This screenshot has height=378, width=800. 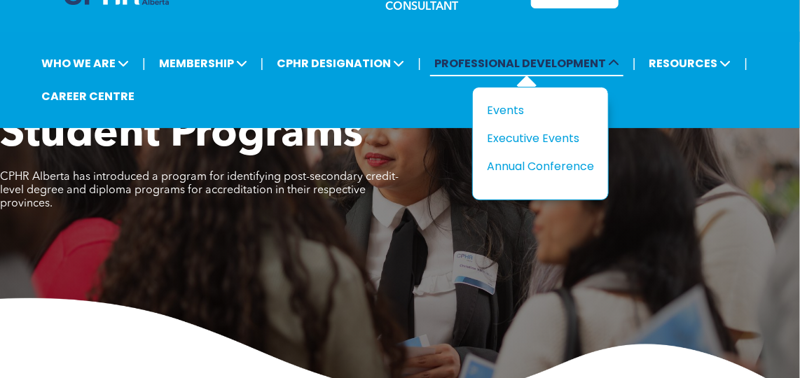 I want to click on span: WHO WE ARE, so click(x=85, y=63).